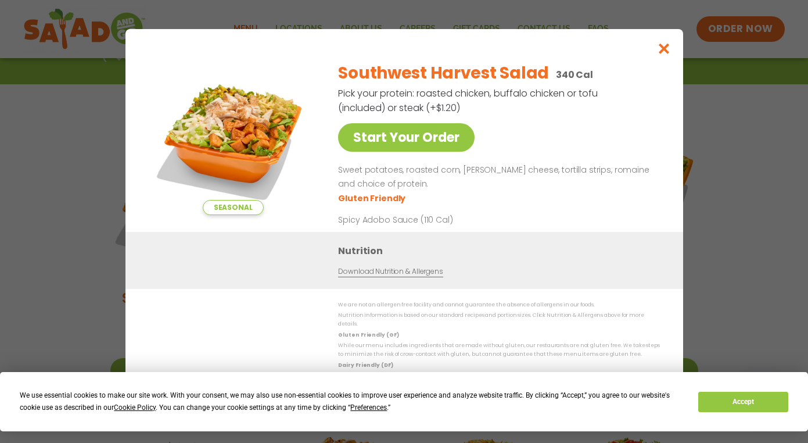 This screenshot has width=808, height=443. Describe the element at coordinates (372, 198) in the screenshot. I see `li: Gluten Friendly` at that location.